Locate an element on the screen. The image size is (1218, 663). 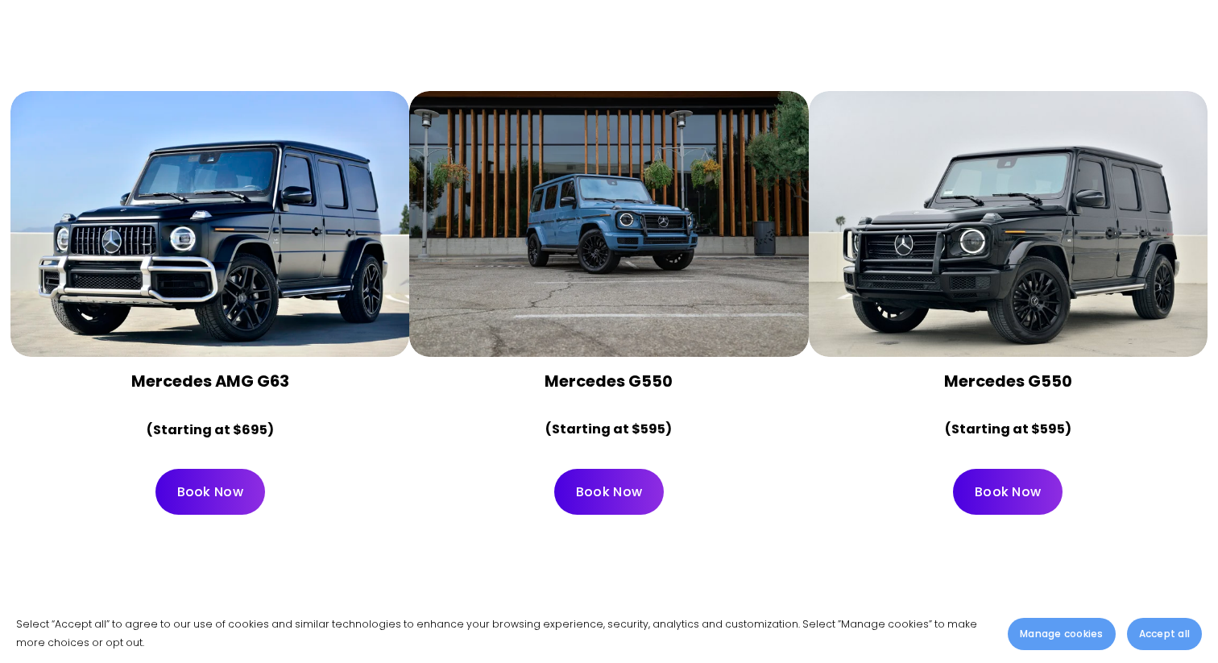
strong: (Starting at $695) is located at coordinates (210, 429).